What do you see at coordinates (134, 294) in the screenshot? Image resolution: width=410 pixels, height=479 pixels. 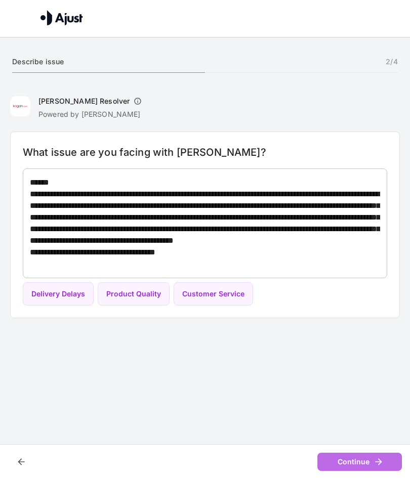 I see `button: Product Quality` at bounding box center [134, 294].